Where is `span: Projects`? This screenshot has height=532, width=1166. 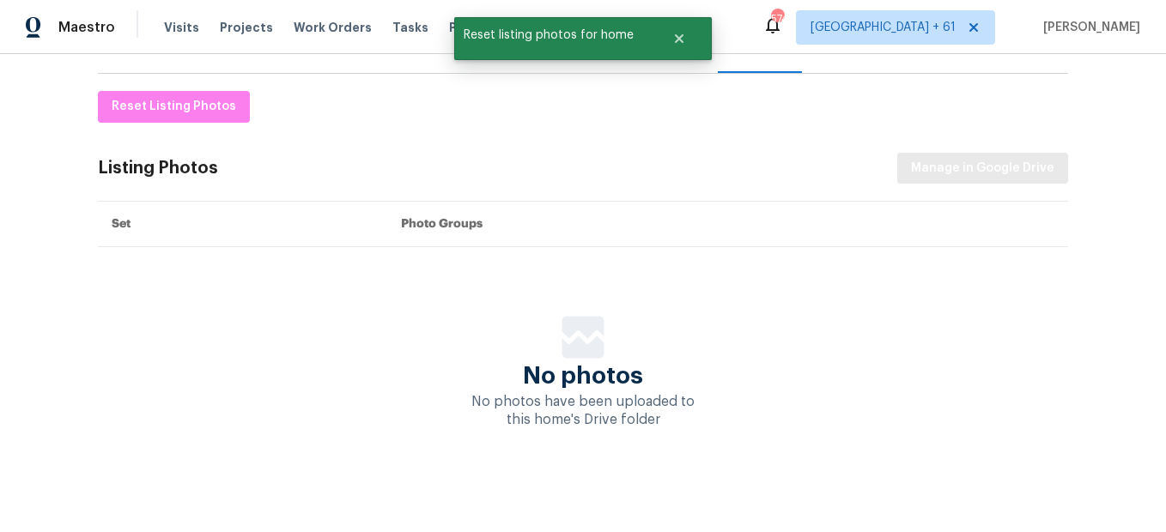 span: Projects is located at coordinates (246, 27).